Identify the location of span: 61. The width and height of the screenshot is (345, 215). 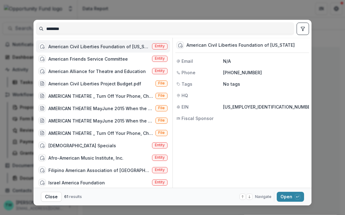
(66, 197).